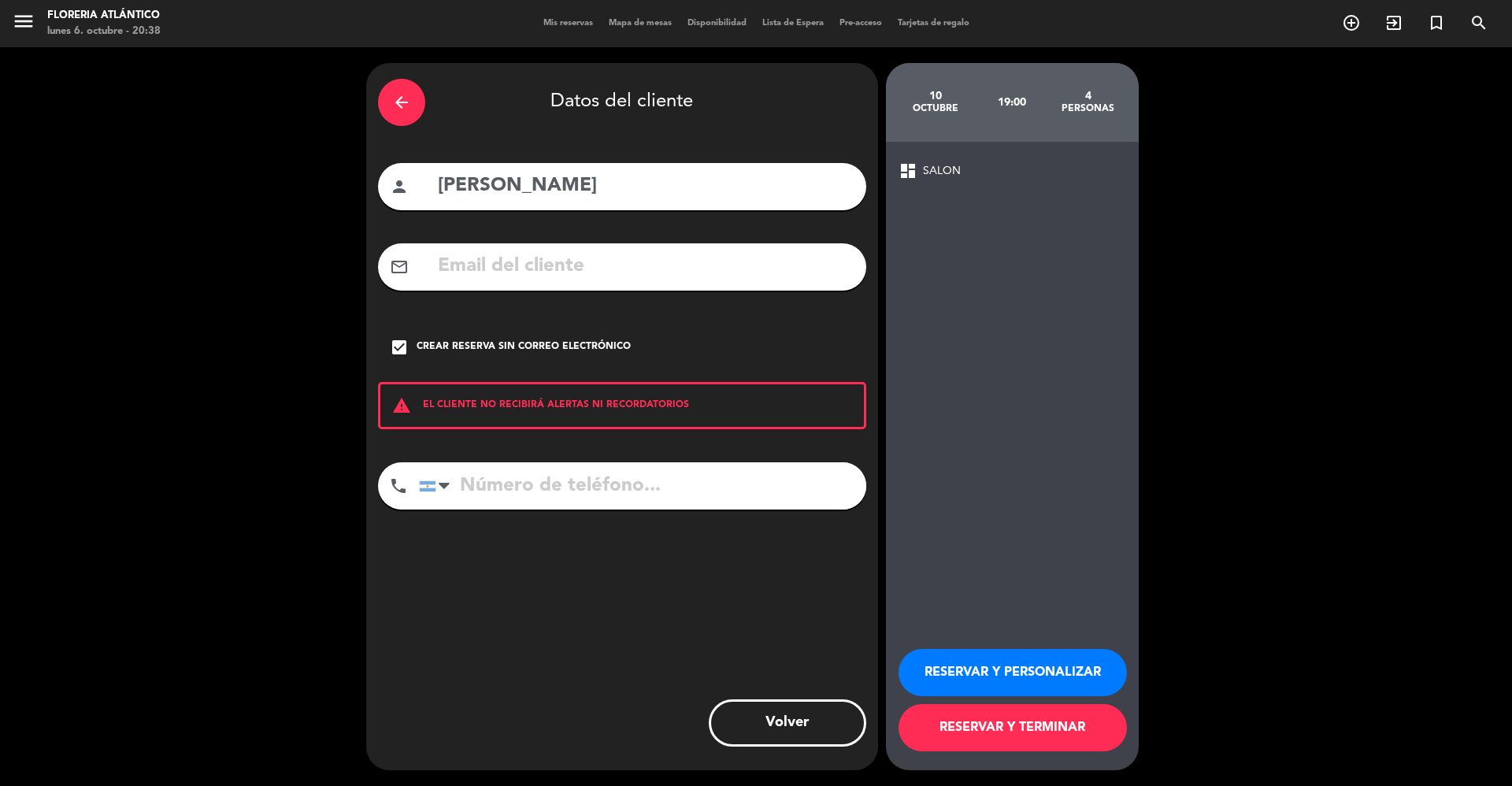 The height and width of the screenshot is (786, 1512). What do you see at coordinates (642, 486) in the screenshot?
I see `input: Número de teléfono...` at bounding box center [642, 486].